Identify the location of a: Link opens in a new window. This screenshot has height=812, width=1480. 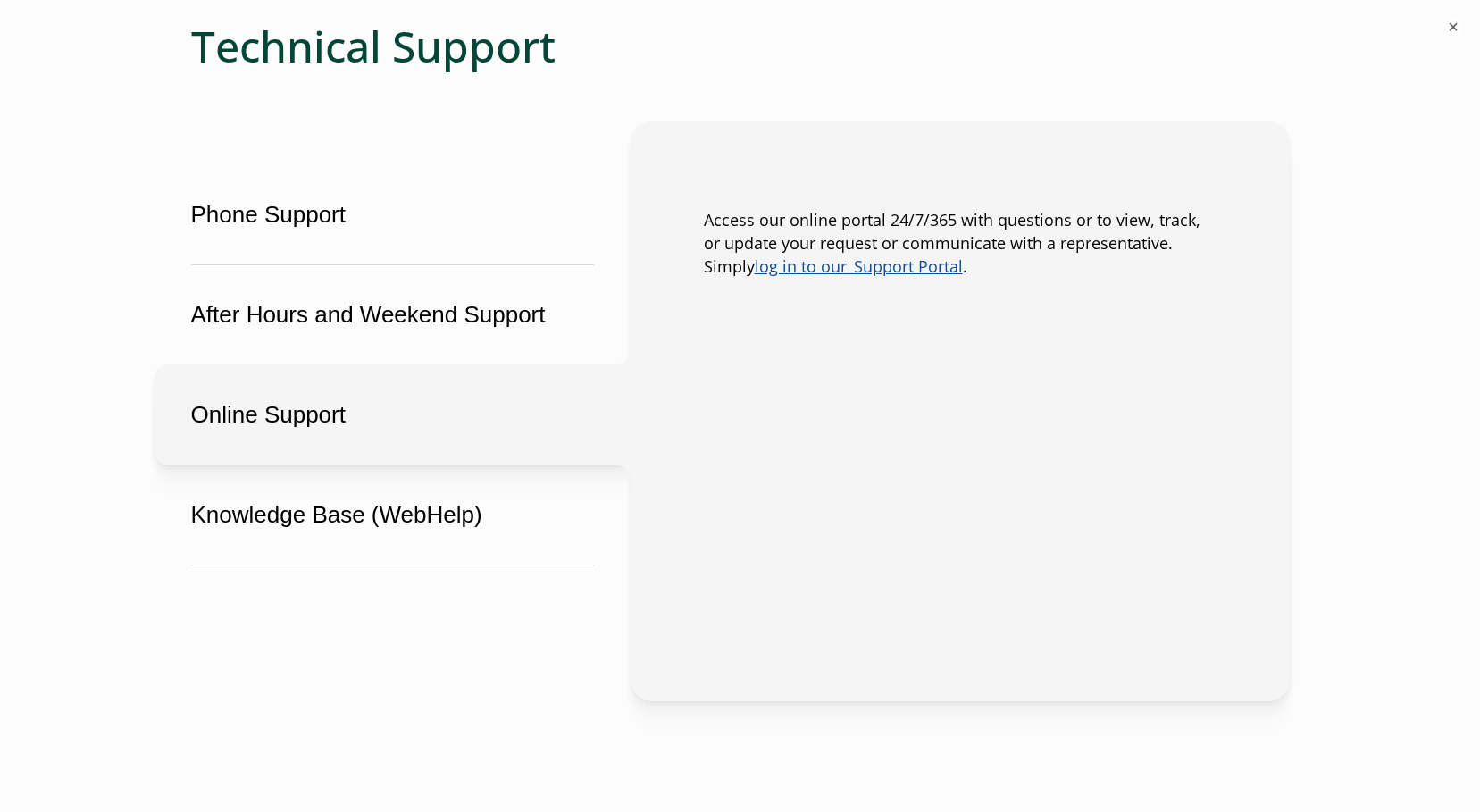
(858, 266).